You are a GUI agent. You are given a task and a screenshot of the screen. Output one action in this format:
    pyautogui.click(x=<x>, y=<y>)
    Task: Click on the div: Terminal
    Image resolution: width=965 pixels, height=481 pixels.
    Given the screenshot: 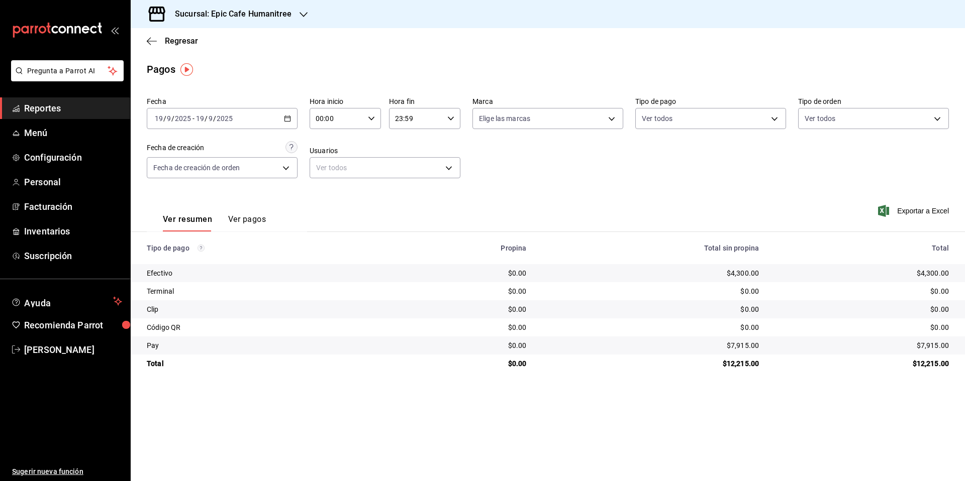 What is the action you would take?
    pyautogui.click(x=268, y=291)
    